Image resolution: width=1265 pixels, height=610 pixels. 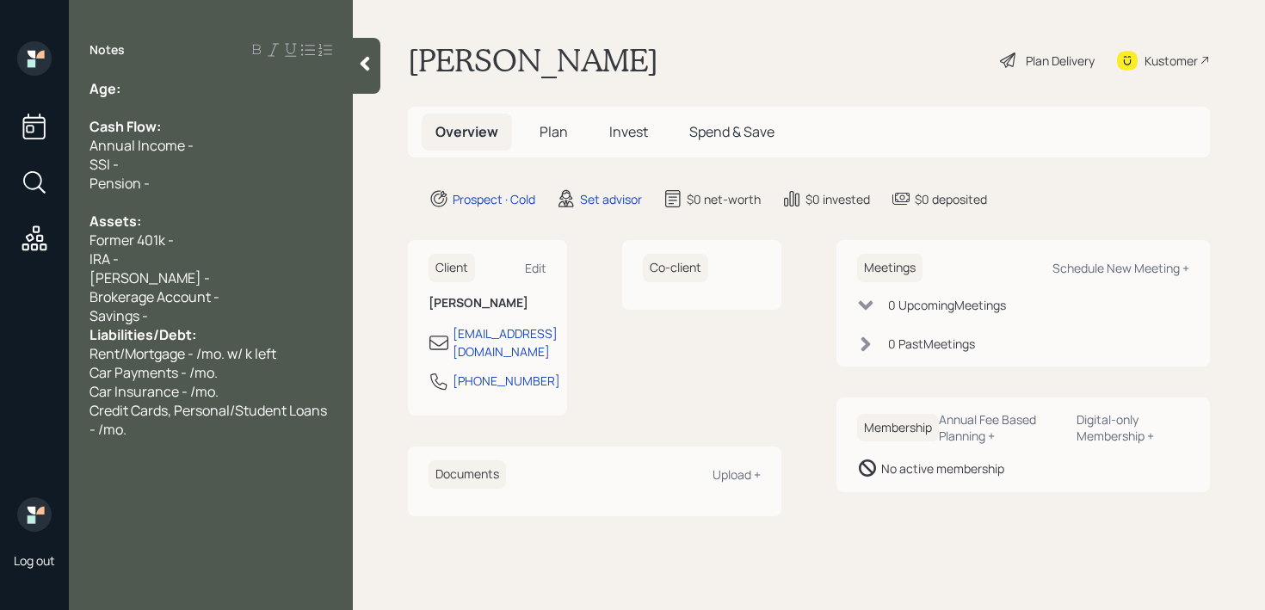 What do you see at coordinates (897, 428) in the screenshot?
I see `h6: Membership` at bounding box center [897, 428].